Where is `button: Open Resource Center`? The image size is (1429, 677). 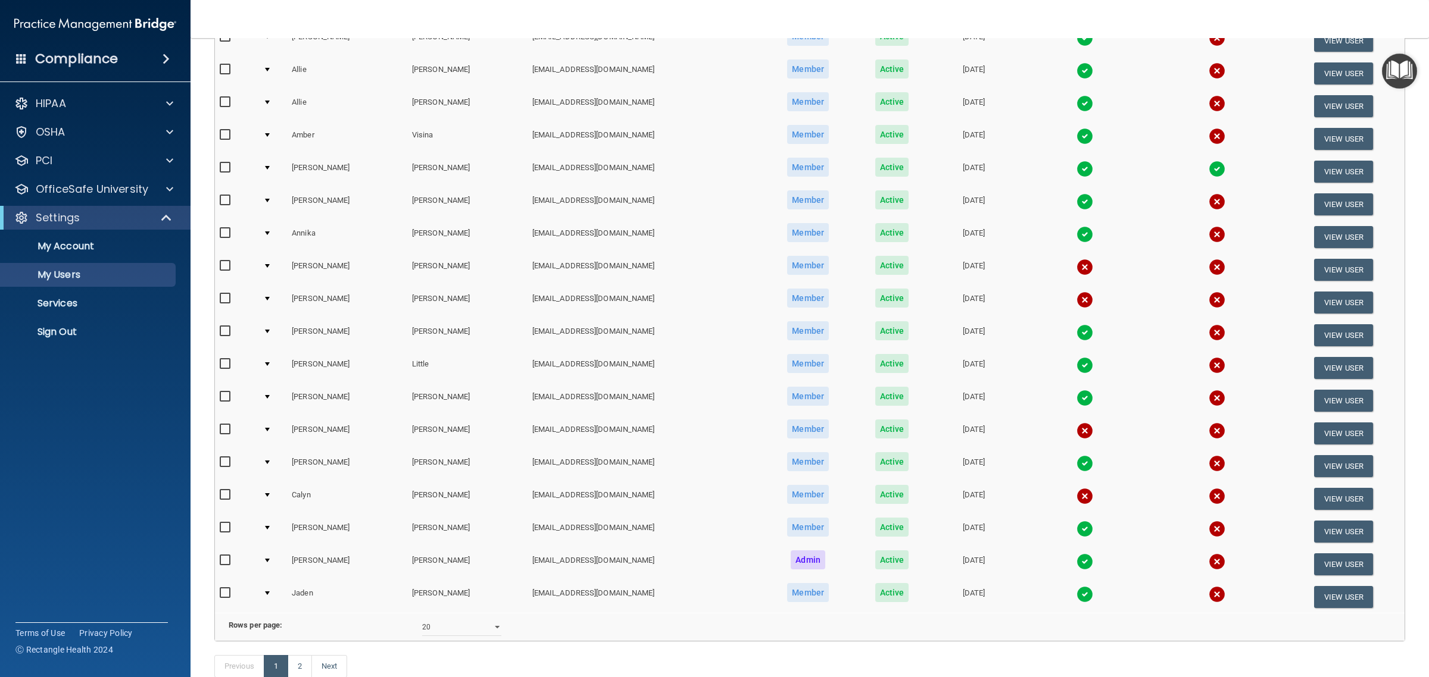 button: Open Resource Center is located at coordinates (1399, 71).